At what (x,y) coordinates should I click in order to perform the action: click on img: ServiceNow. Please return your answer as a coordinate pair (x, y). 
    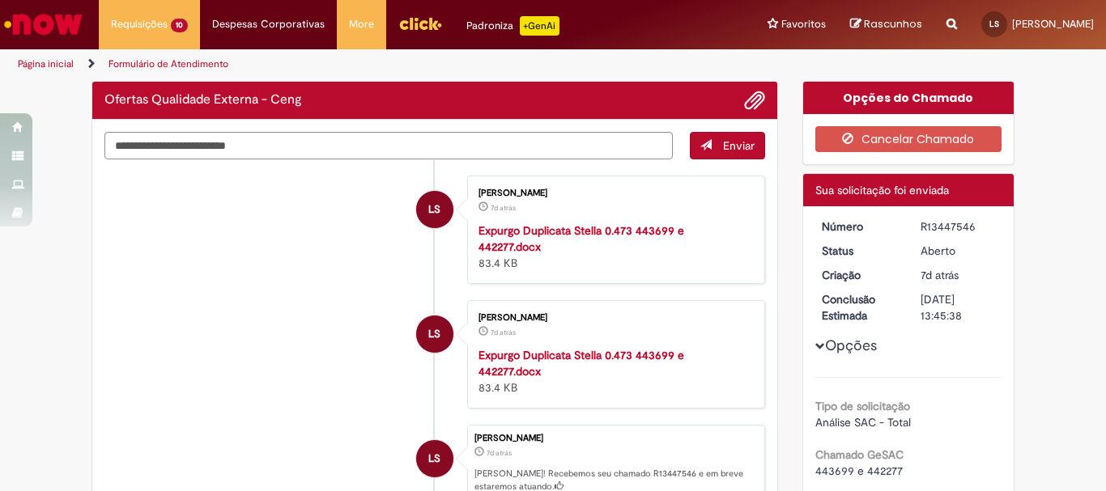
    Looking at the image, I should click on (43, 24).